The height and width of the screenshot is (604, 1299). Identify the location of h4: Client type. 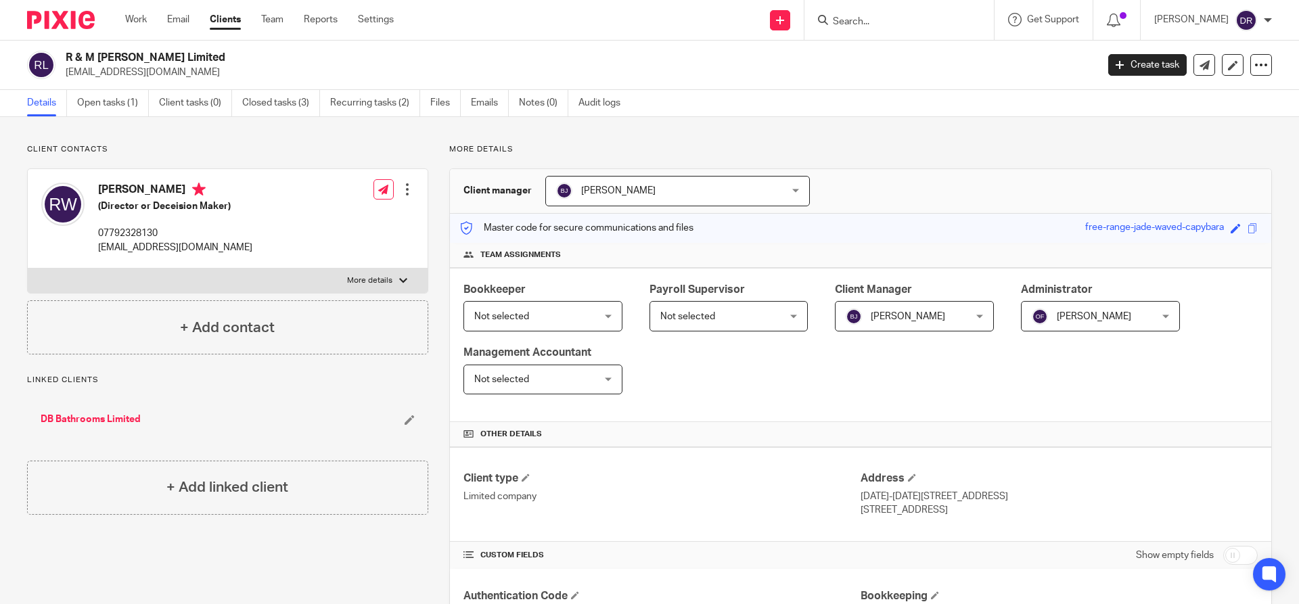
(662, 478).